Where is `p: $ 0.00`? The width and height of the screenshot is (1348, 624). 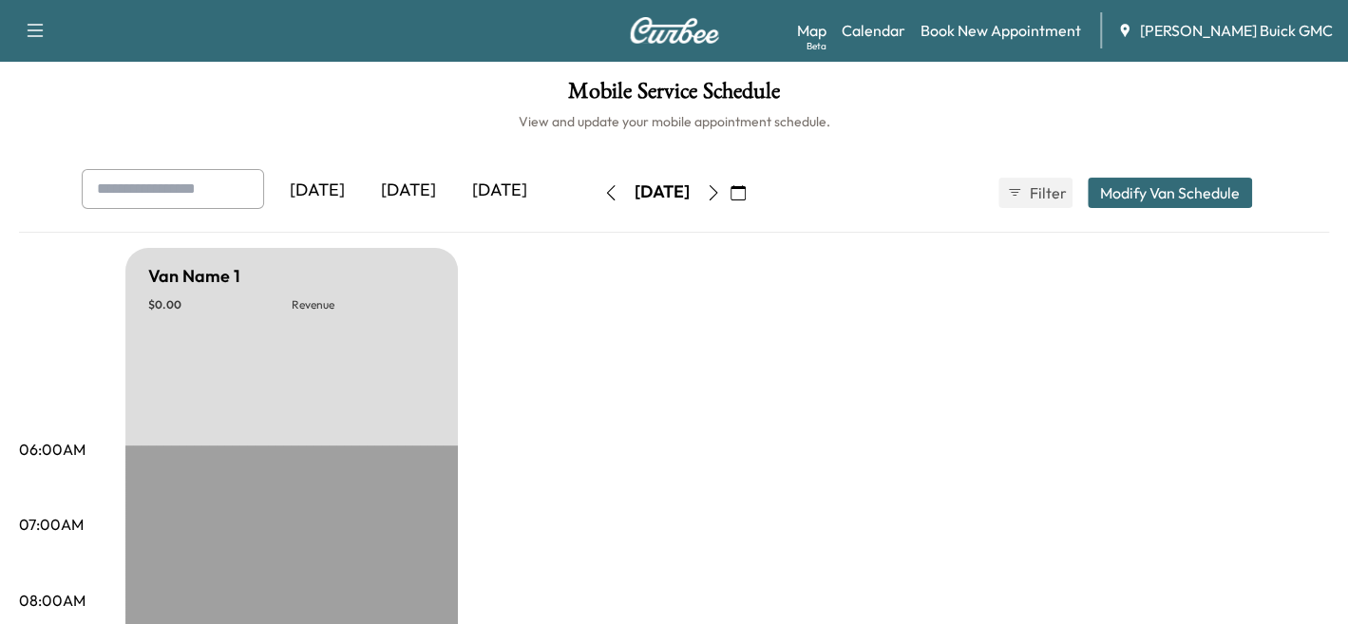 p: $ 0.00 is located at coordinates (219, 305).